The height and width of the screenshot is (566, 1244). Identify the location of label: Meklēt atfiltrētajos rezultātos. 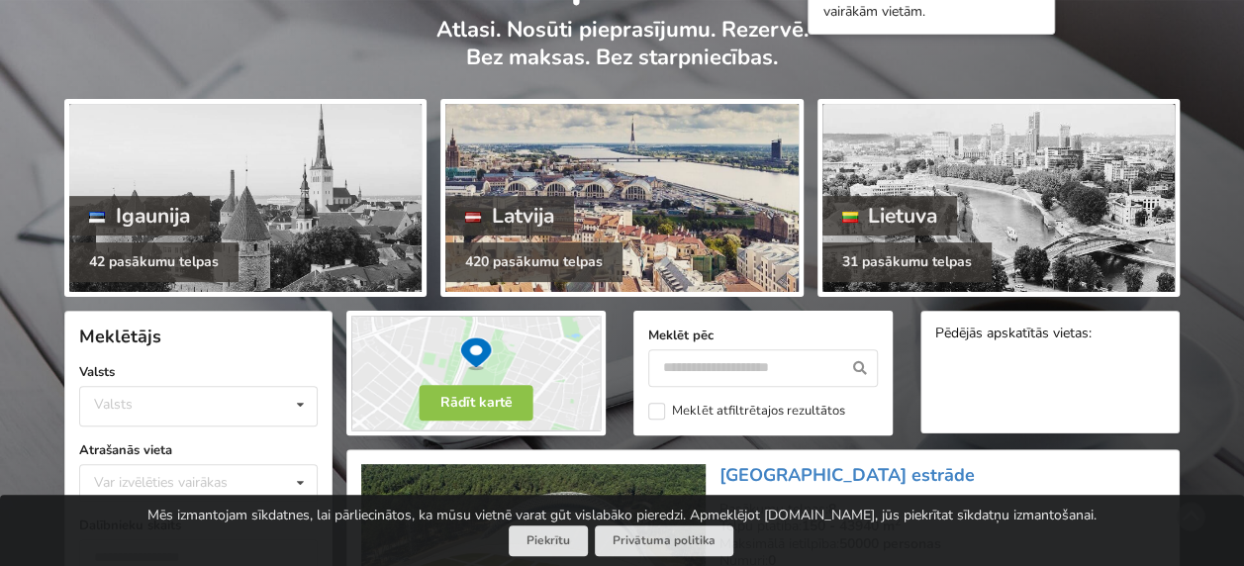
(746, 411).